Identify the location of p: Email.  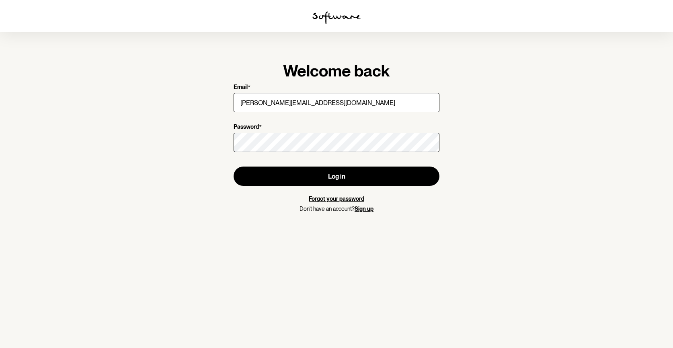
(240, 87).